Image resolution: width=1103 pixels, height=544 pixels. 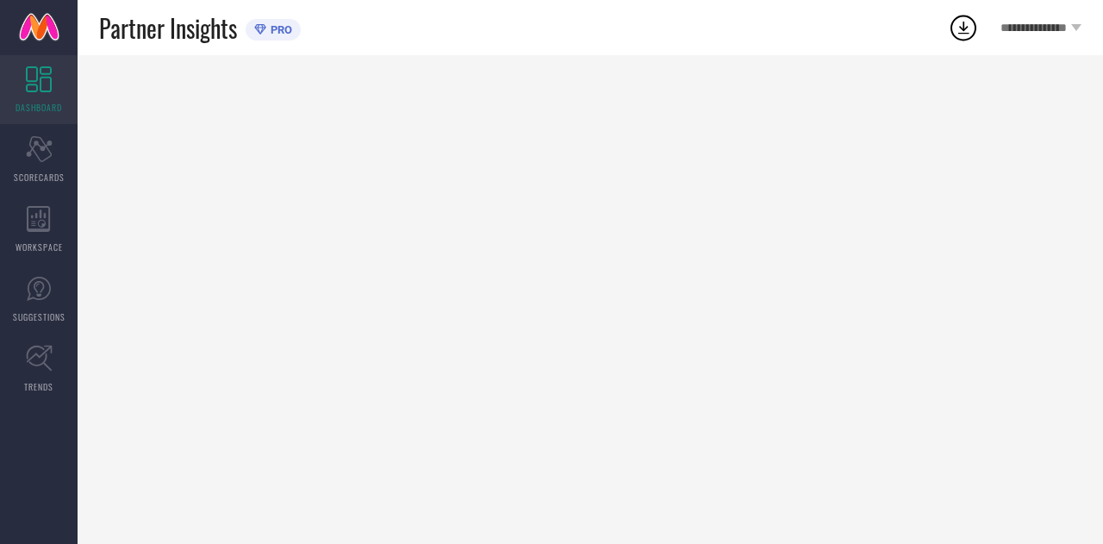 I want to click on span: DASHBOARD, so click(x=39, y=107).